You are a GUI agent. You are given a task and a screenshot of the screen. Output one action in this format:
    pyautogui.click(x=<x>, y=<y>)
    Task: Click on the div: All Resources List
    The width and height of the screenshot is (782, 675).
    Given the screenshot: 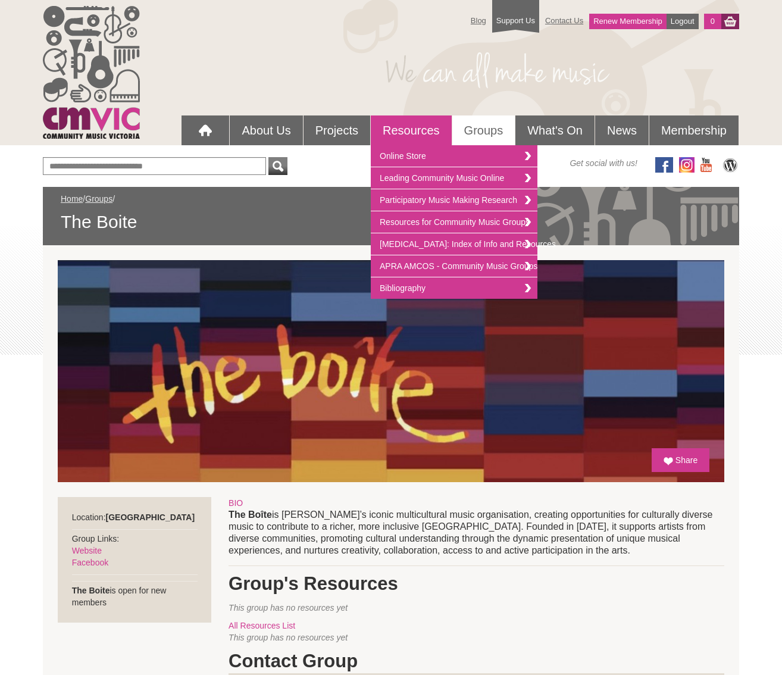 What is the action you would take?
    pyautogui.click(x=476, y=625)
    